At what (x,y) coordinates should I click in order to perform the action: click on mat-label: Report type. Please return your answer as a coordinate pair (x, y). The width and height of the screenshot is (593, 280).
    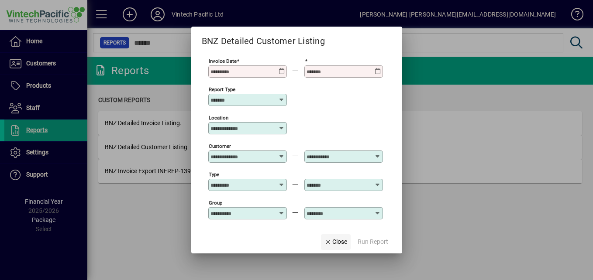
    Looking at the image, I should click on (222, 89).